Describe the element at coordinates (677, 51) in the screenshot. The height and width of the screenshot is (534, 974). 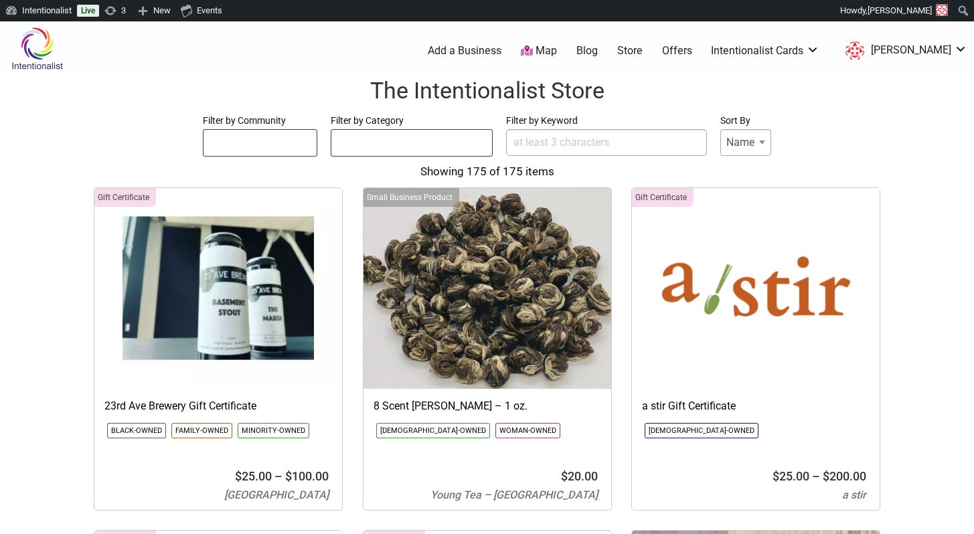
I see `a: Offers` at that location.